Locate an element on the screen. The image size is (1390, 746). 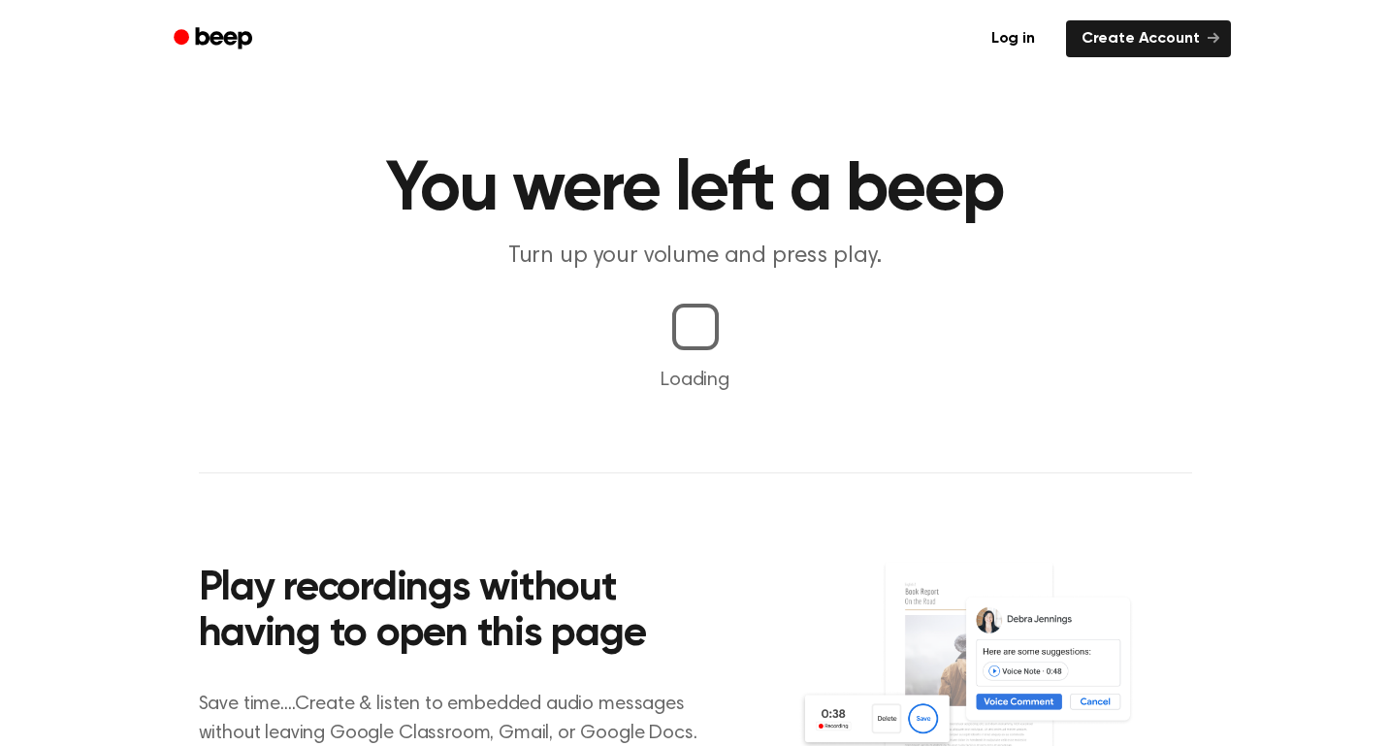
p: Loading is located at coordinates (694, 380).